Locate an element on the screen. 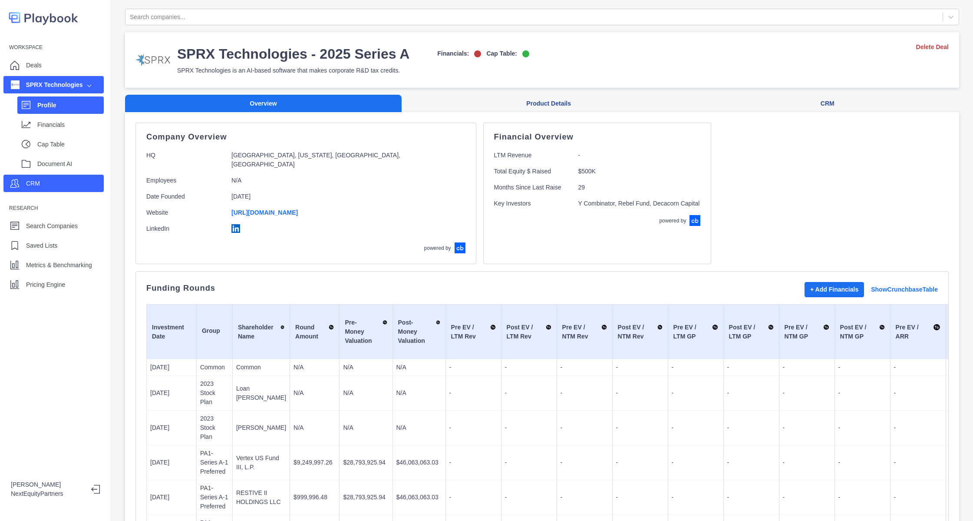 The image size is (973, 521). div: Pre EV / ARR is located at coordinates (918, 332).